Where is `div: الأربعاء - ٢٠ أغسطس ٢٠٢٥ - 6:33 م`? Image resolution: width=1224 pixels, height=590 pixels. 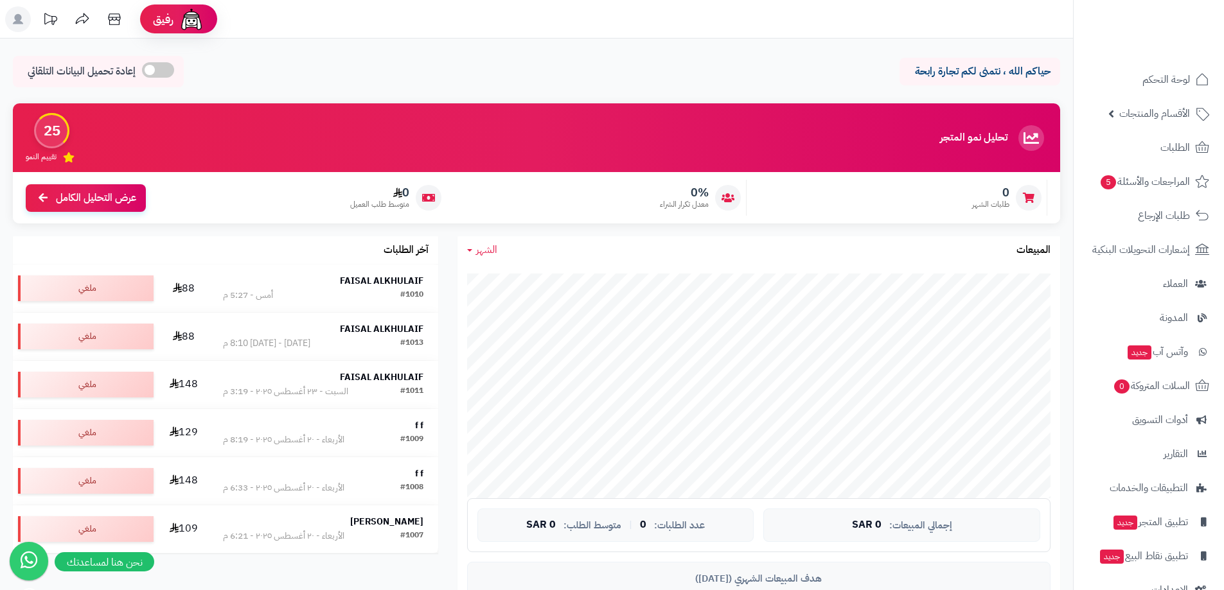 div: الأربعاء - ٢٠ أغسطس ٢٠٢٥ - 6:33 م is located at coordinates (283, 488).